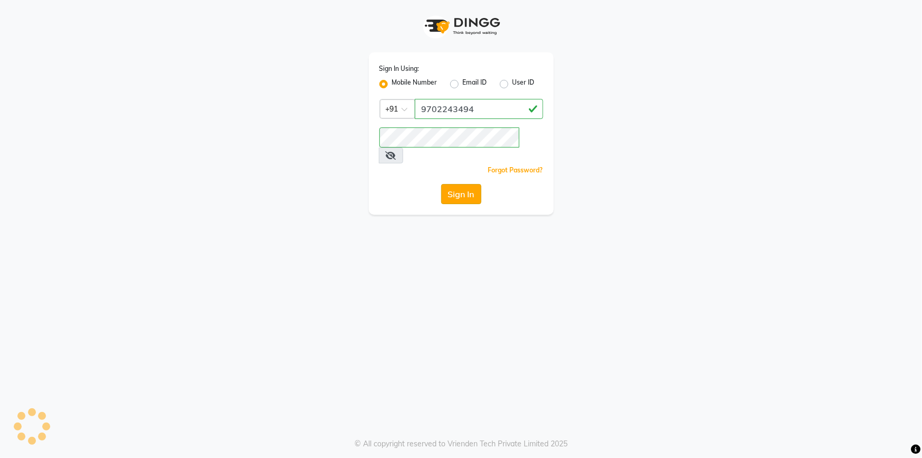  Describe the element at coordinates (400, 69) in the screenshot. I see `label: Sign In Using:` at that location.